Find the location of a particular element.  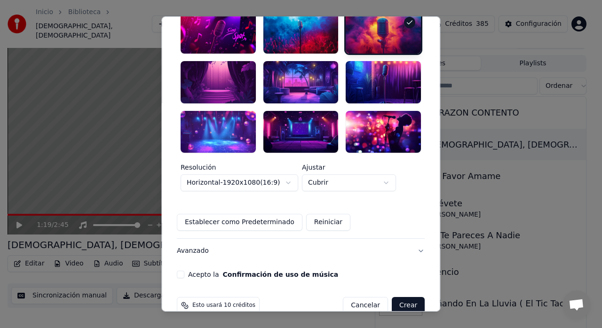

label: Acepto la is located at coordinates (263, 275).